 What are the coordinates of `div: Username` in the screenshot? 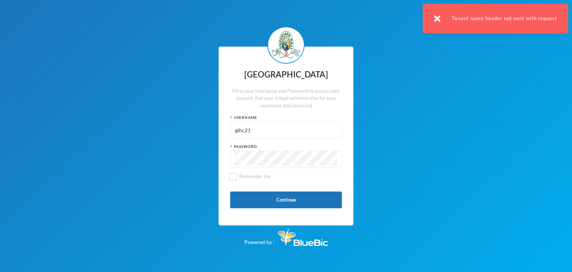 It's located at (286, 117).